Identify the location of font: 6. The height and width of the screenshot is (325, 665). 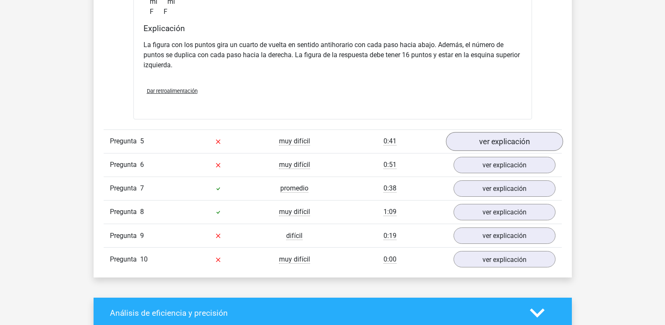
(142, 164).